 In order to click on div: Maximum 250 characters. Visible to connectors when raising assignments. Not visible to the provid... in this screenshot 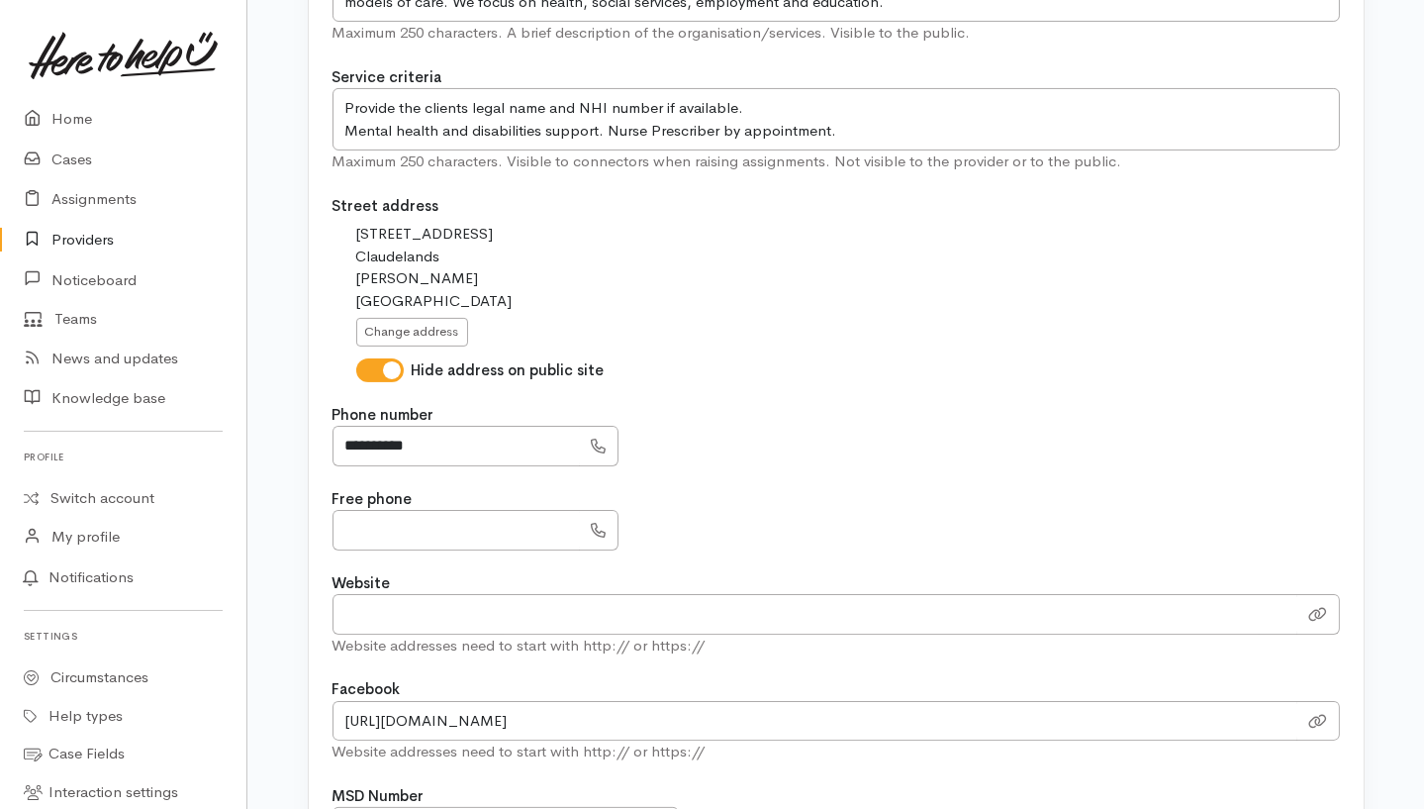, I will do `click(836, 161)`.